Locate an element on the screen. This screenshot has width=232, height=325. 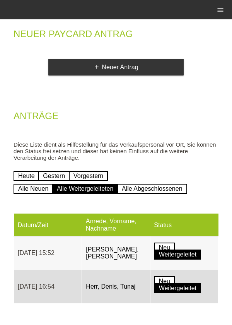
a: Herr, Denis, Tunaj is located at coordinates (111, 286).